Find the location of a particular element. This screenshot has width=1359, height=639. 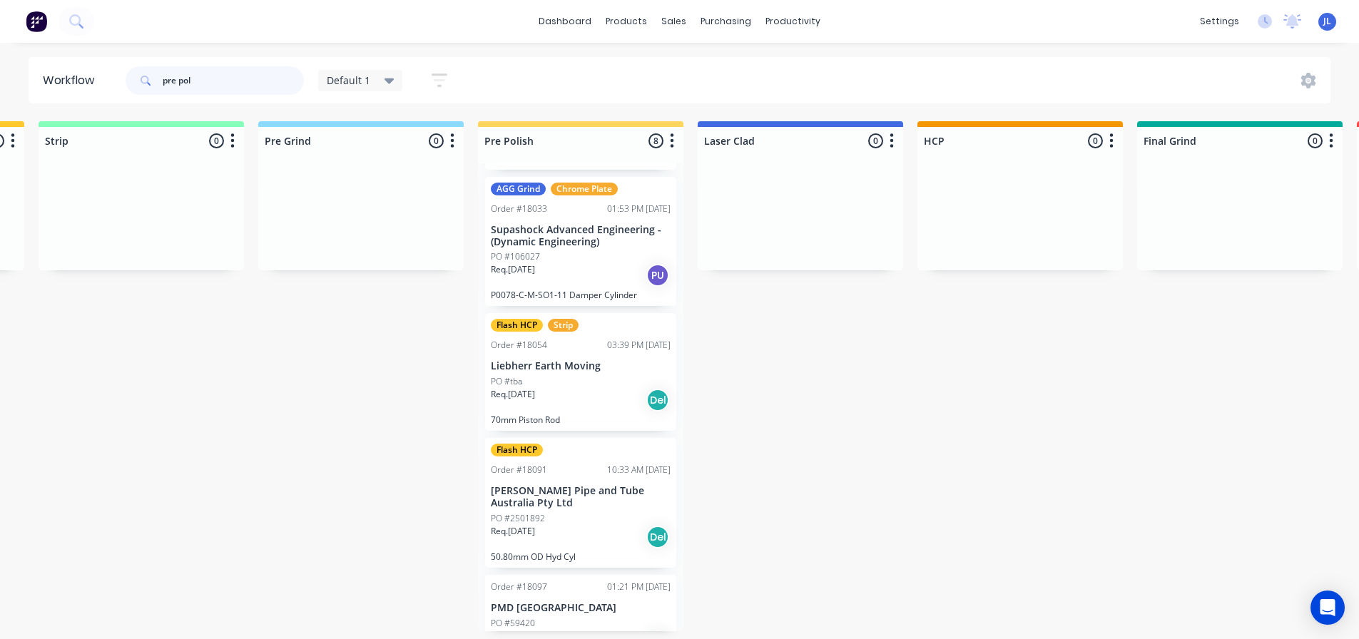

a: dashboard is located at coordinates (565, 21).